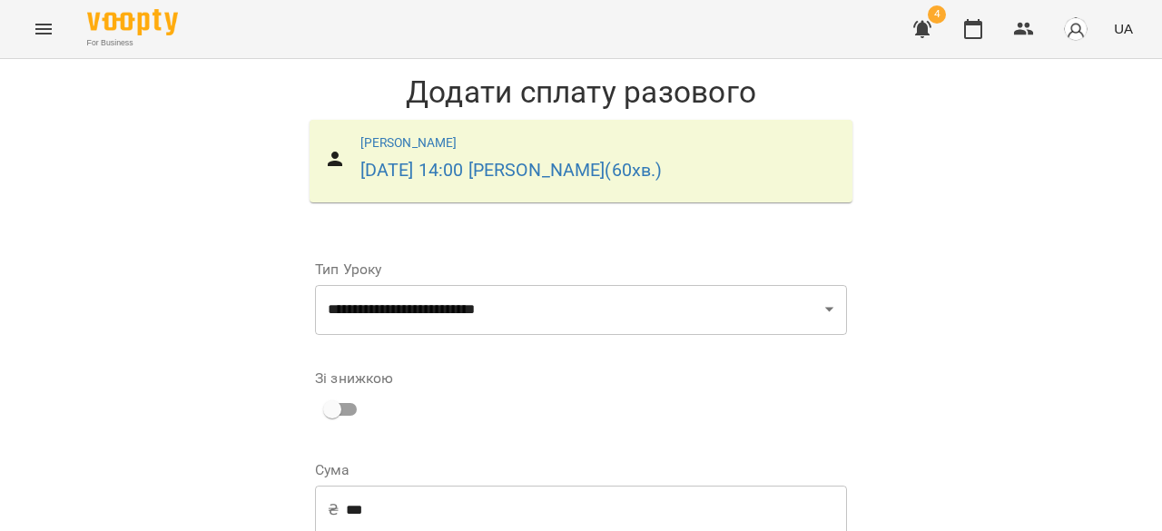 The height and width of the screenshot is (531, 1162). What do you see at coordinates (133, 43) in the screenshot?
I see `span: For Business` at bounding box center [133, 43].